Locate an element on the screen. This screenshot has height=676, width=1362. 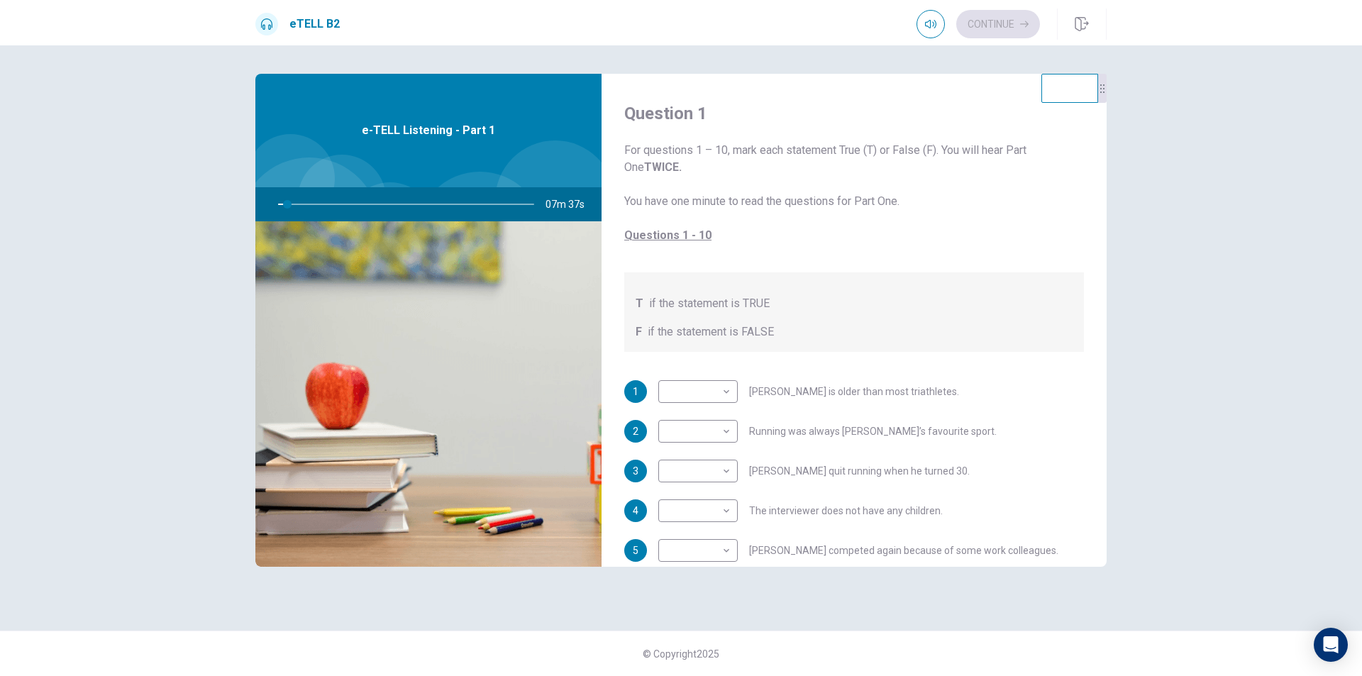
h1: eTELL B2 is located at coordinates (314, 24).